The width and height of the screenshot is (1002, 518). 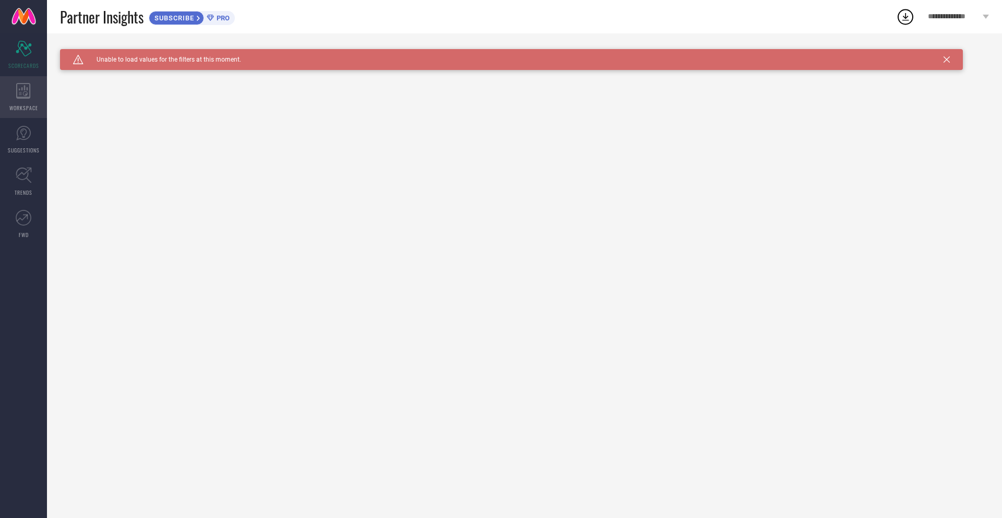 I want to click on a: SUBSCRIBEPRO, so click(x=192, y=17).